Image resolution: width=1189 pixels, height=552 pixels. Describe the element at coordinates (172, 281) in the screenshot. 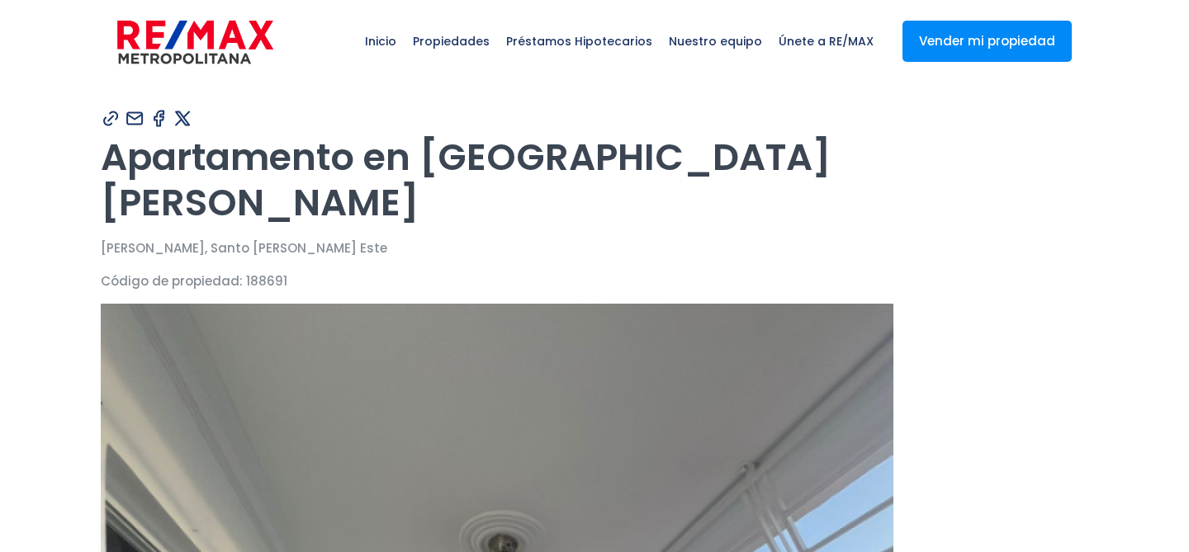

I see `span: Código de propiedad:` at that location.